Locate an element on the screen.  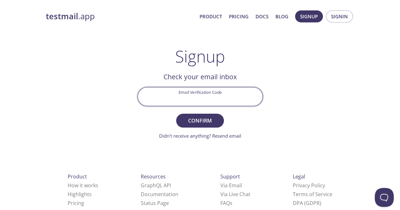
span: Product is located at coordinates (77, 177).